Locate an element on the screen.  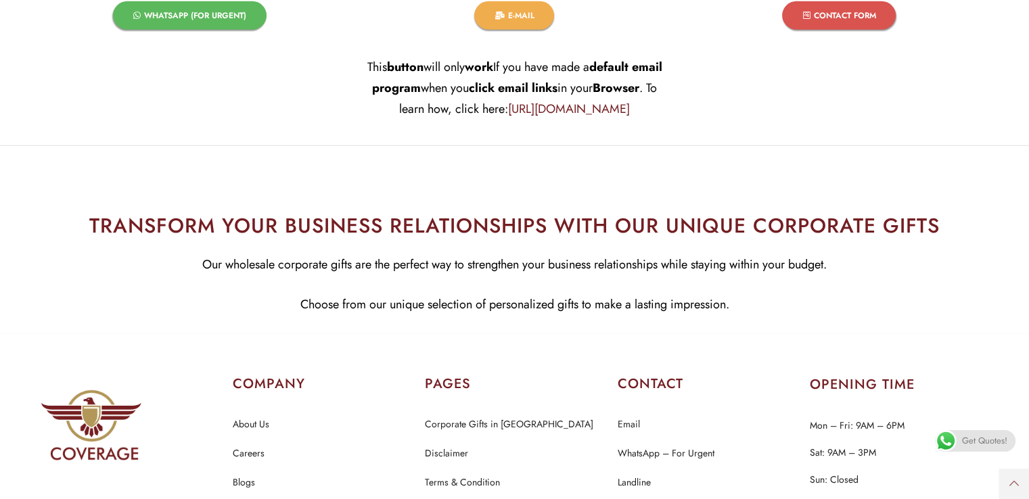
a: Careers is located at coordinates (248, 454).